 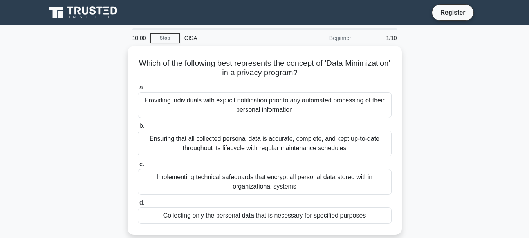 What do you see at coordinates (265, 182) in the screenshot?
I see `div: Implementing technical safeguards that encrypt all personal data stored within organizational sys...` at bounding box center [265, 182].